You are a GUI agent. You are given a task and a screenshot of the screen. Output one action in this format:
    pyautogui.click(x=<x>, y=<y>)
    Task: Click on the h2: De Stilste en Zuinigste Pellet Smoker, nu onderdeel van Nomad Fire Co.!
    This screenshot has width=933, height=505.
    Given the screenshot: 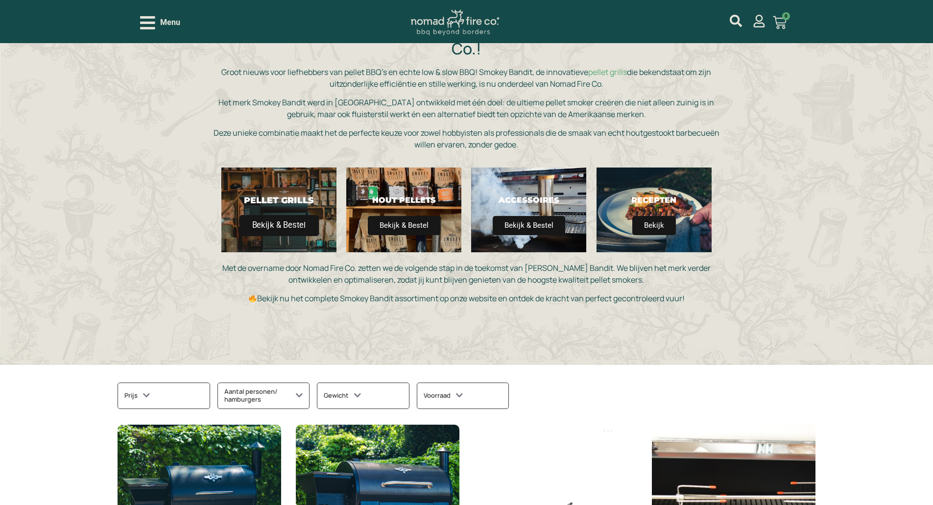 What is the action you would take?
    pyautogui.click(x=466, y=39)
    